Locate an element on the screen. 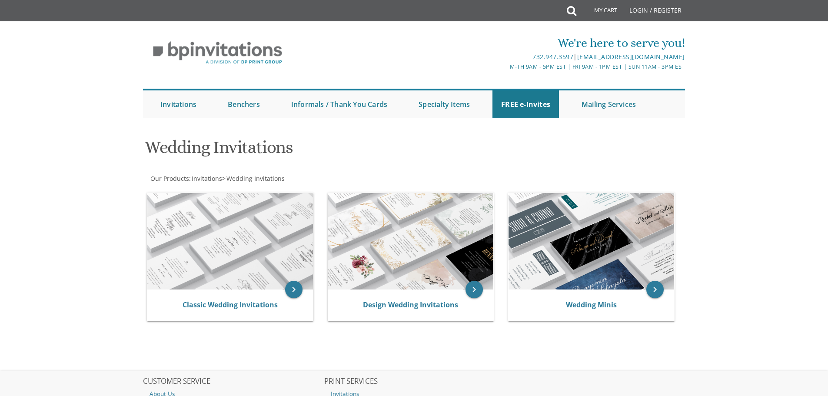  a: FREE e-Invites is located at coordinates (525, 104).